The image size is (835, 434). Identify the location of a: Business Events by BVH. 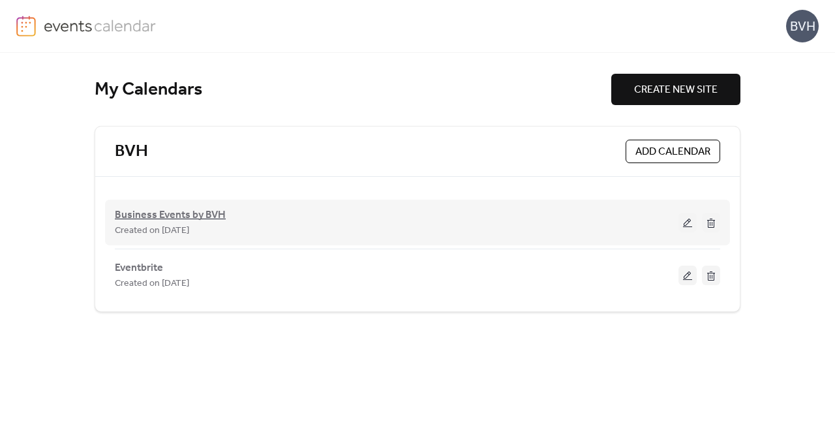
(170, 215).